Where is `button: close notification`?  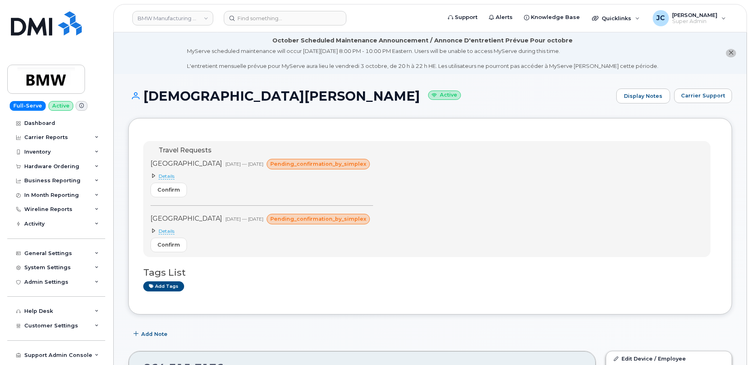 button: close notification is located at coordinates (731, 53).